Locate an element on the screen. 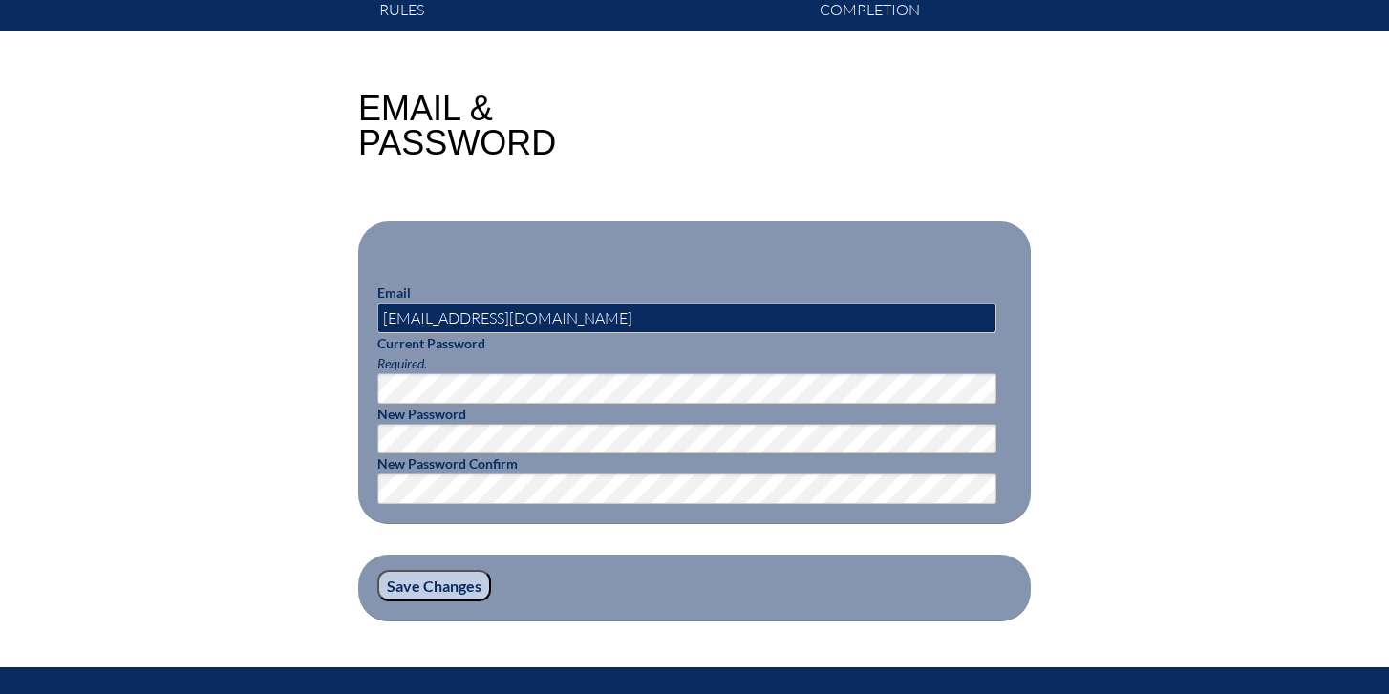  h1: Email & Password is located at coordinates (457, 126).